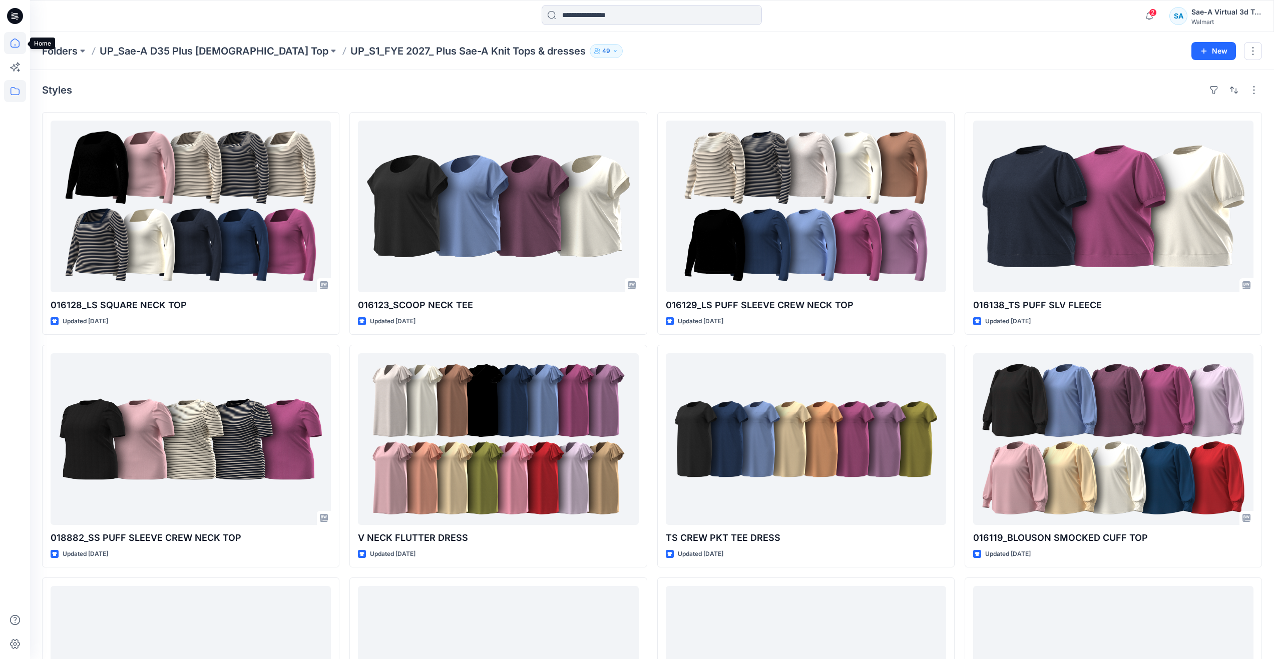 The image size is (1274, 659). Describe the element at coordinates (1226, 12) in the screenshot. I see `div: Sae-A Virtual 3d Team` at that location.